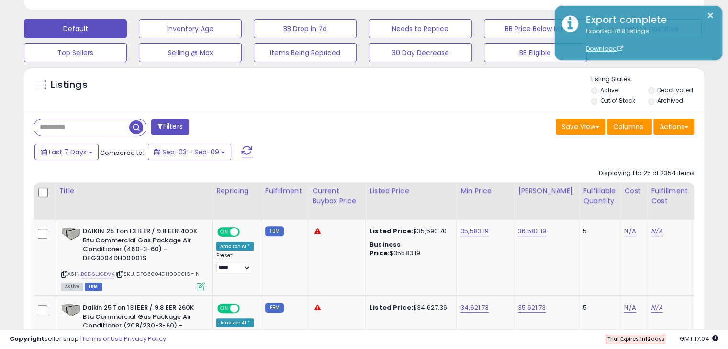 The width and height of the screenshot is (728, 349). I want to click on b: Business Price:, so click(385, 249).